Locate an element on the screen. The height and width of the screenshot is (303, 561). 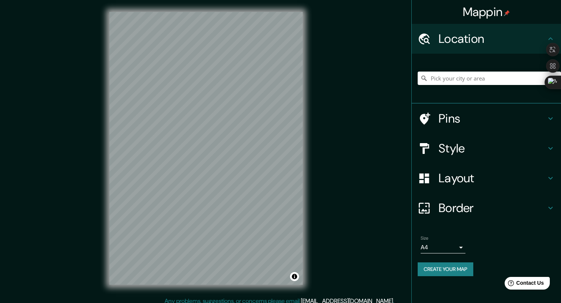
div: Pins is located at coordinates (486, 119).